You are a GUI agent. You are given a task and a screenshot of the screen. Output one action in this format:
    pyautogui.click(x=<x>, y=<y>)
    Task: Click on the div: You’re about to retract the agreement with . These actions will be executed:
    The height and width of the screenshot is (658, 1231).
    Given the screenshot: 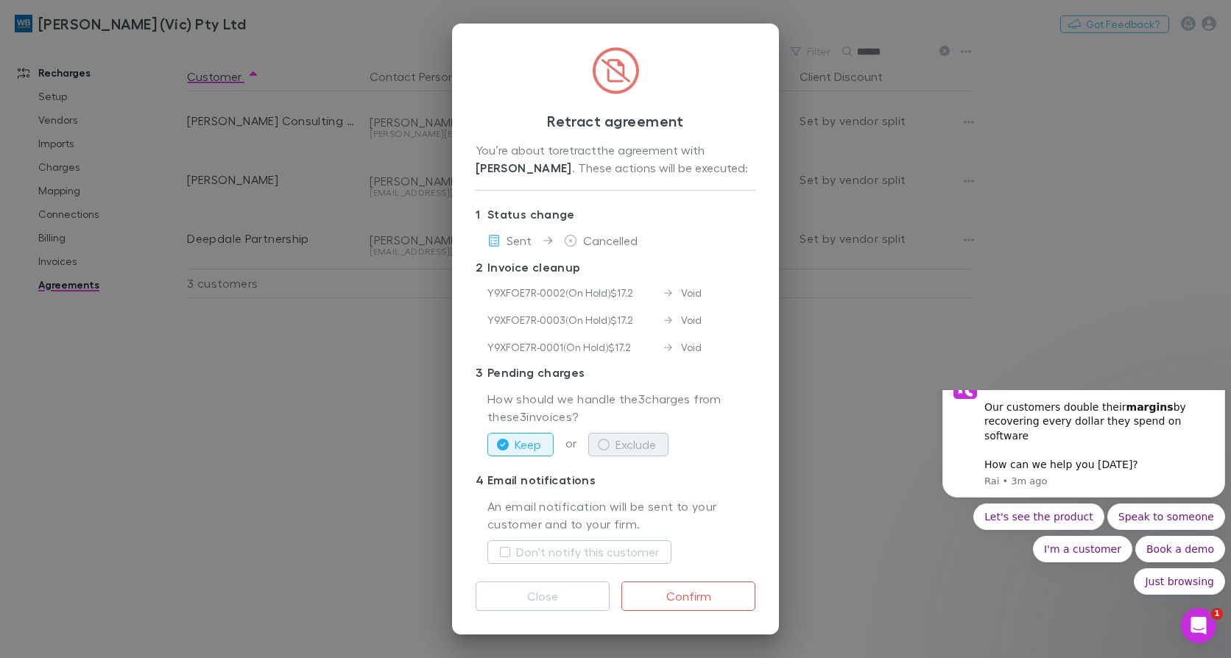 What is the action you would take?
    pyautogui.click(x=616, y=160)
    